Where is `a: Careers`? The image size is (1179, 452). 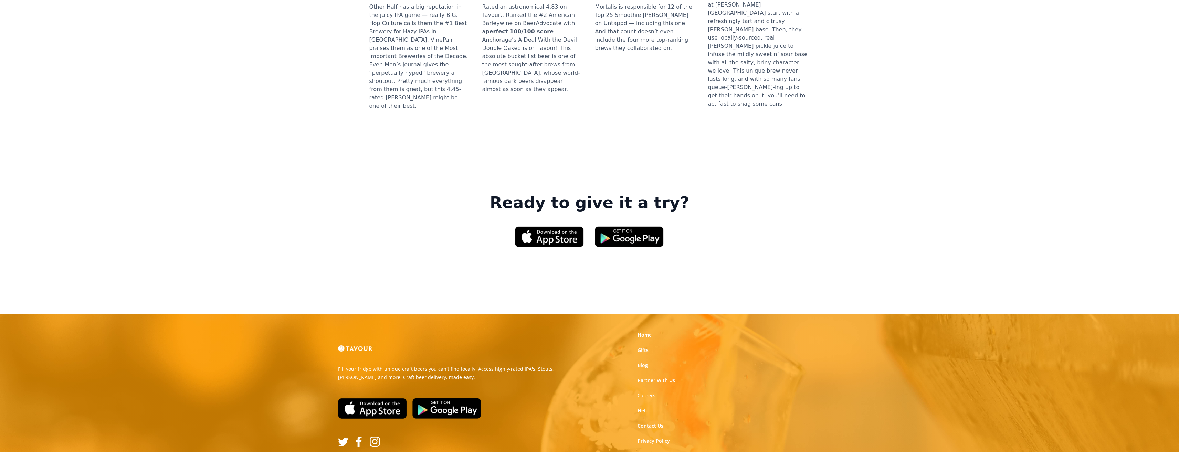
a: Careers is located at coordinates (647, 396).